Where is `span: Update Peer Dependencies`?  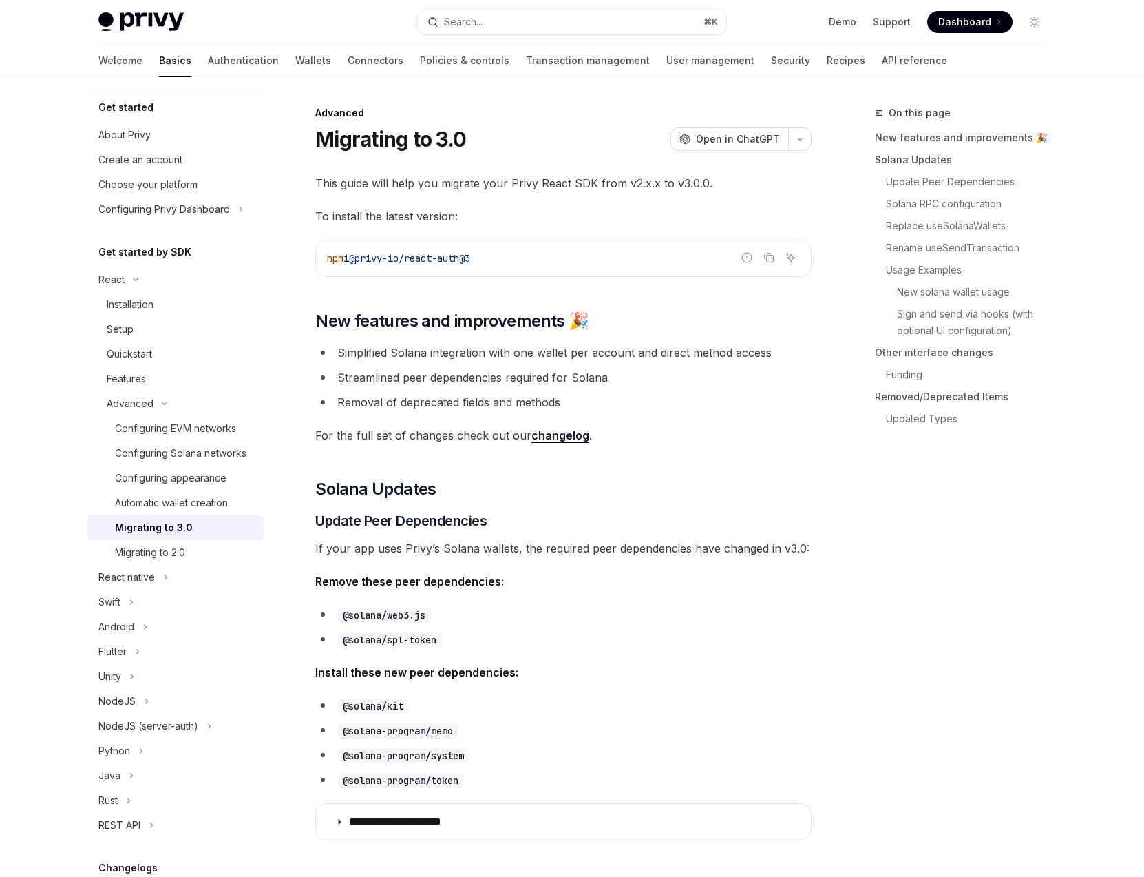 span: Update Peer Dependencies is located at coordinates (401, 521).